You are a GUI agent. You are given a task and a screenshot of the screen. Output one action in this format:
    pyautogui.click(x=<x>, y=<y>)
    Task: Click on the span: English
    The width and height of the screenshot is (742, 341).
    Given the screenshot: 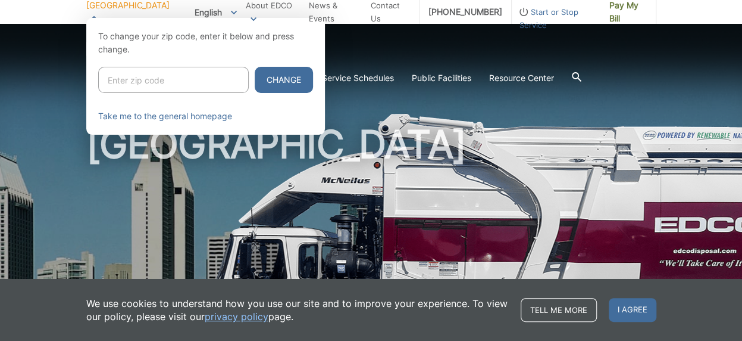 What is the action you would take?
    pyautogui.click(x=216, y=12)
    